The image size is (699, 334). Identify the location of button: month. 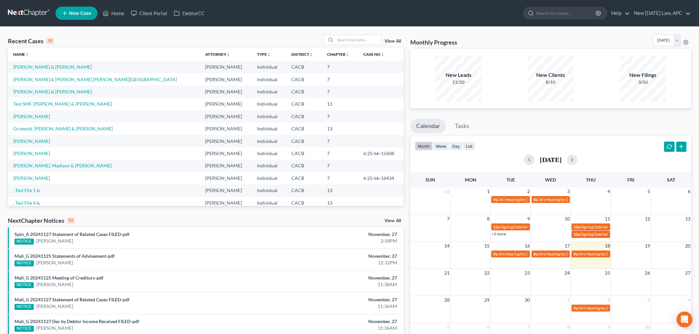
(424, 146).